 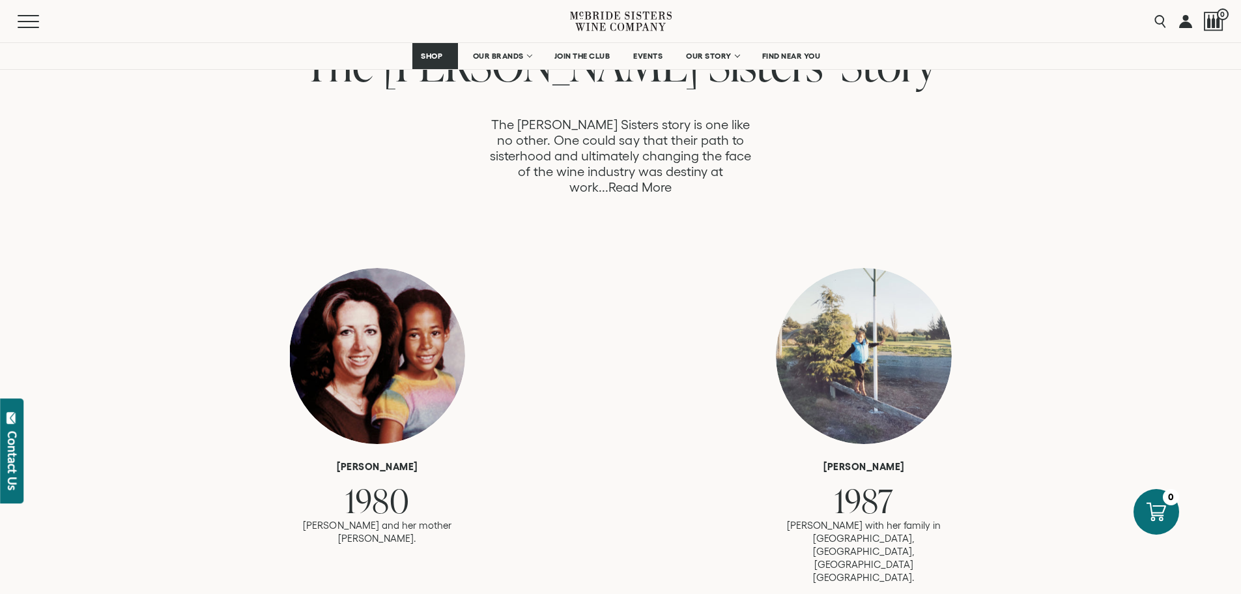 What do you see at coordinates (432, 56) in the screenshot?
I see `span: SHOP` at bounding box center [432, 56].